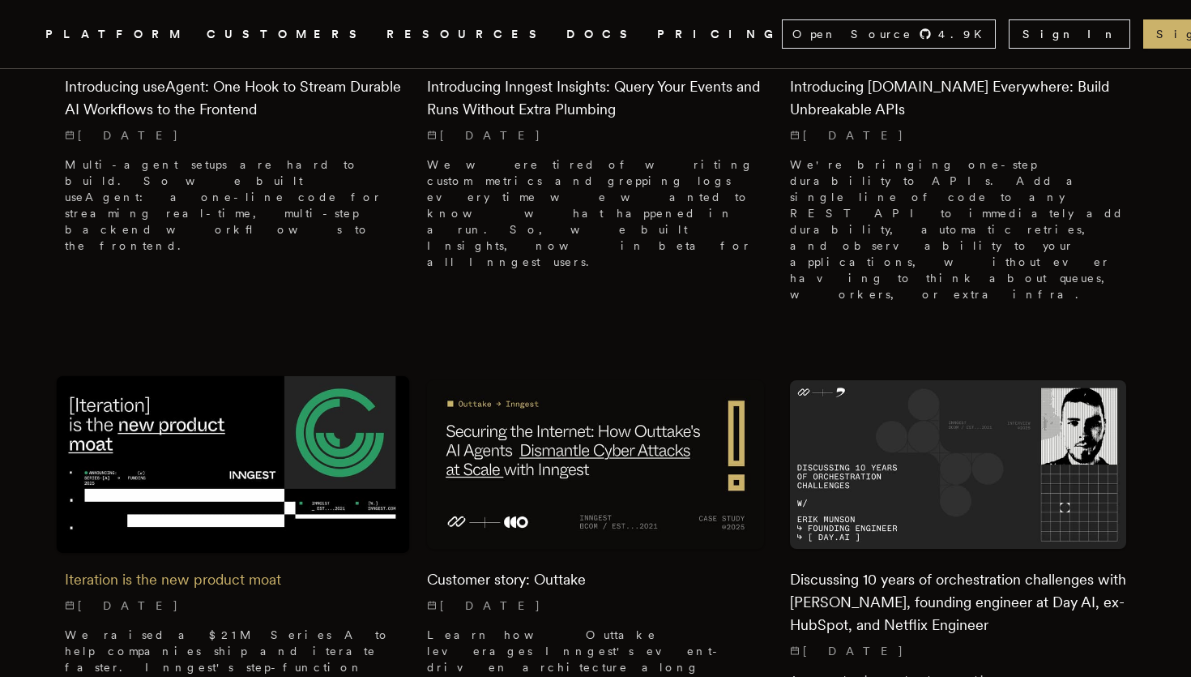 The image size is (1191, 677). Describe the element at coordinates (595, 464) in the screenshot. I see `img: Featured image for Customer story: Outtake blog post` at that location.